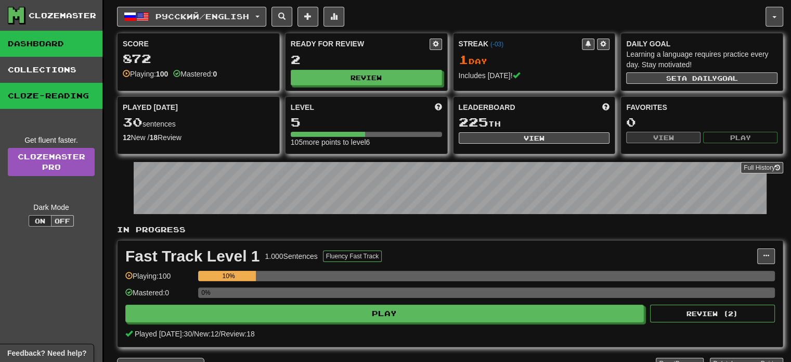 This screenshot has height=362, width=791. What do you see at coordinates (534, 122) in the screenshot?
I see `div: th` at bounding box center [534, 122].